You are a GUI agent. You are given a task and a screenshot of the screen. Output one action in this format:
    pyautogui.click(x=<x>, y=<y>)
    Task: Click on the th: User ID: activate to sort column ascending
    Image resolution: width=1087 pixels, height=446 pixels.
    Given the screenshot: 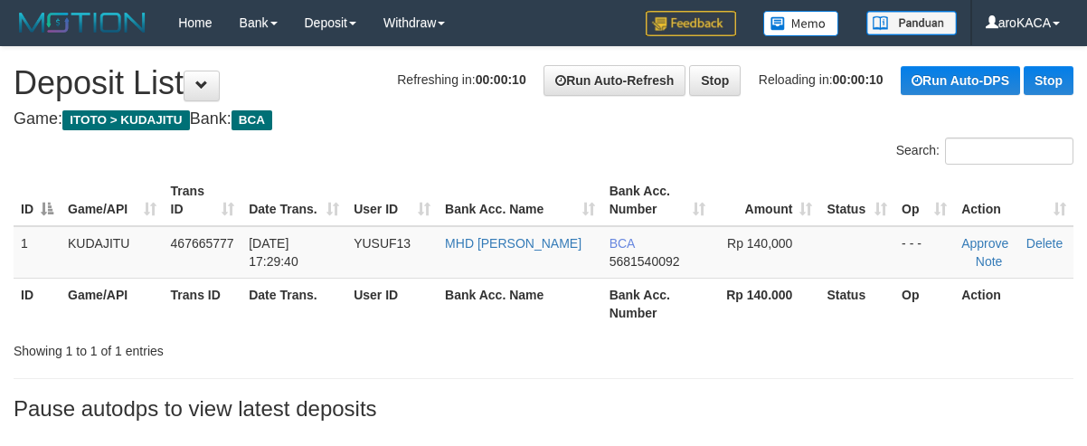 What is the action you would take?
    pyautogui.click(x=392, y=200)
    